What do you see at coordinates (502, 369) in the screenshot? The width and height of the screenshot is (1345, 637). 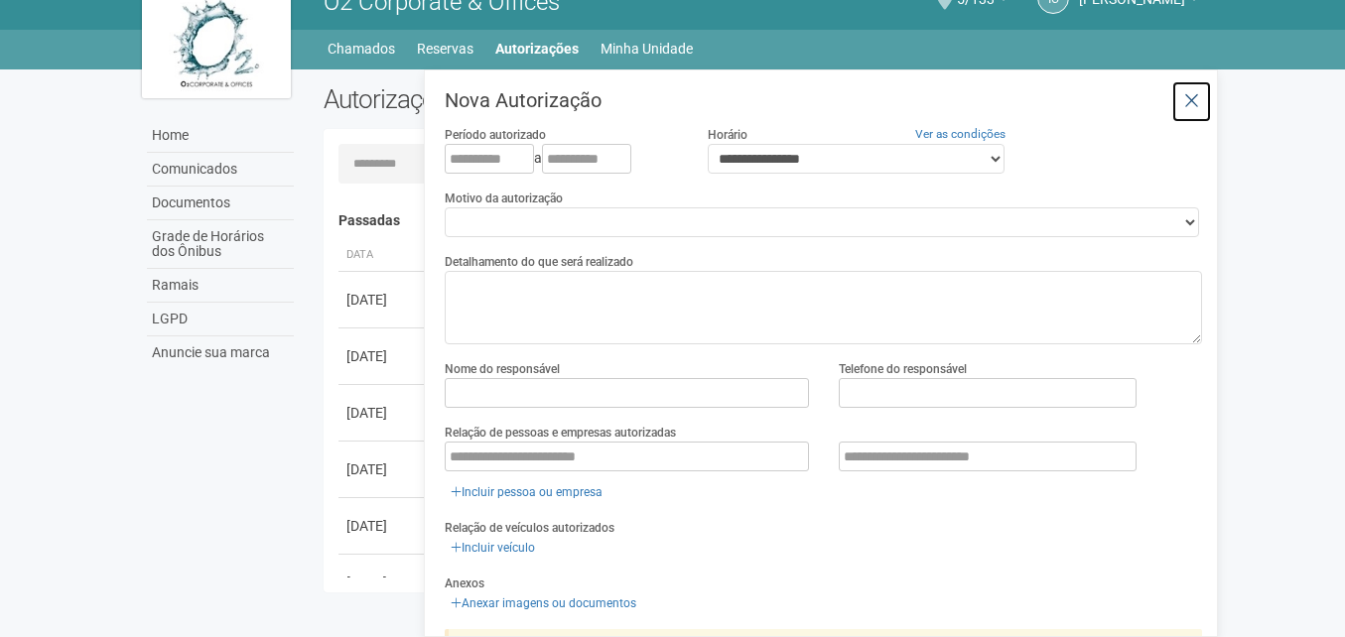 I see `label: Nome do responsável` at bounding box center [502, 369].